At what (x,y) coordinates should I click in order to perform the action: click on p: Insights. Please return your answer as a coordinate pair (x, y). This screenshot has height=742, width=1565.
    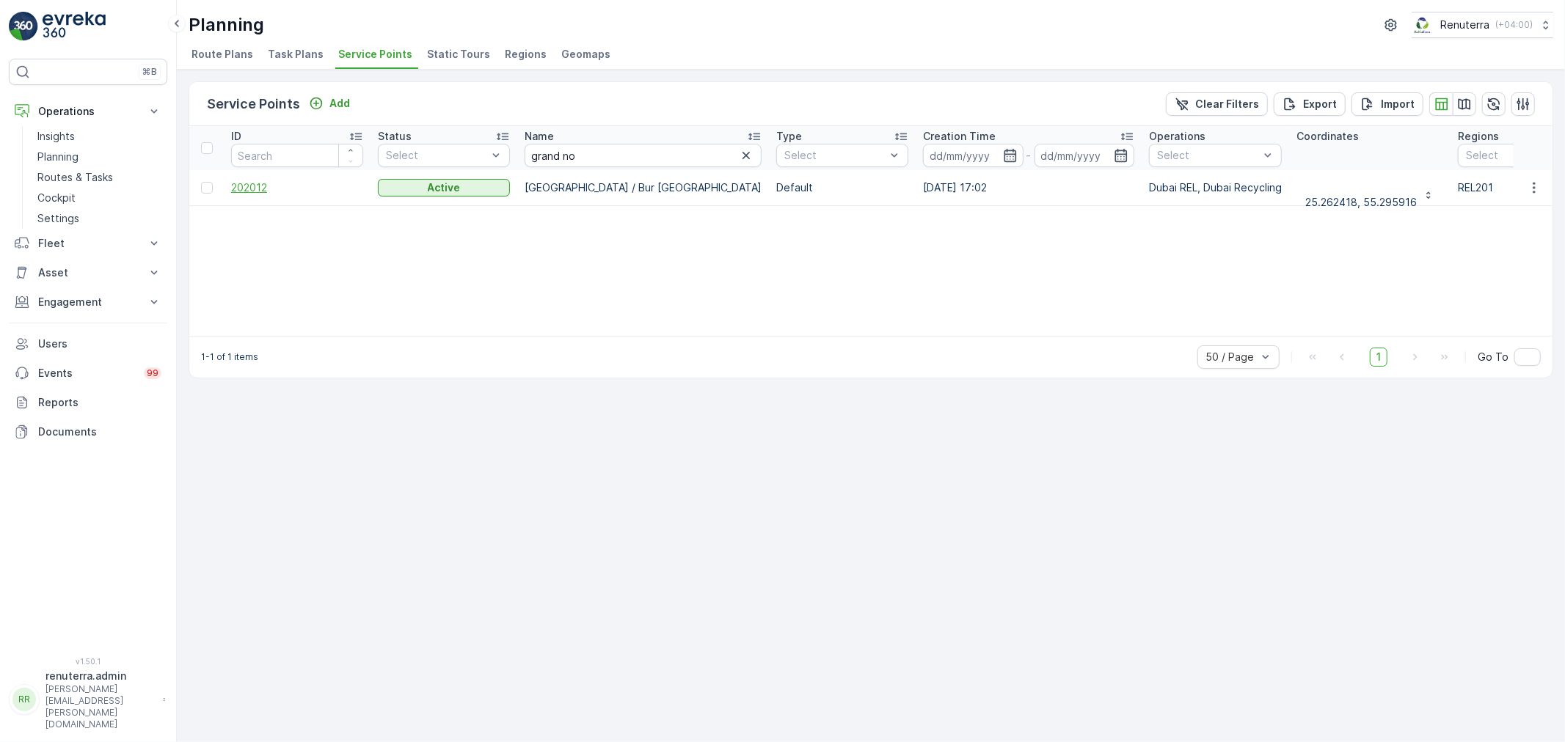
    Looking at the image, I should click on (56, 136).